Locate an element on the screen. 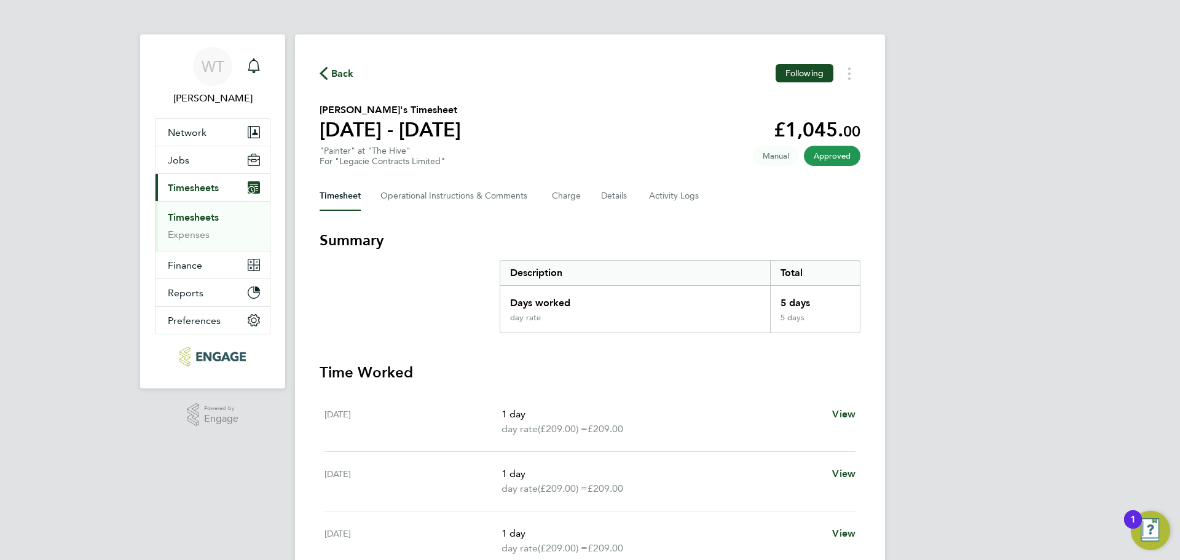  button: Activity Logs is located at coordinates (675, 196).